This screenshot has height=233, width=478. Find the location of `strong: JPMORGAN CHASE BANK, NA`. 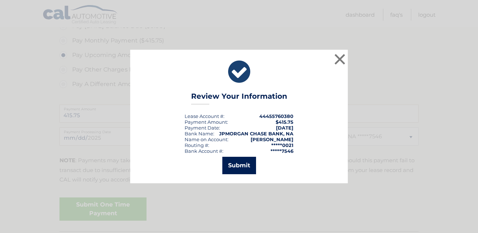

strong: JPMORGAN CHASE BANK, NA is located at coordinates (256, 134).